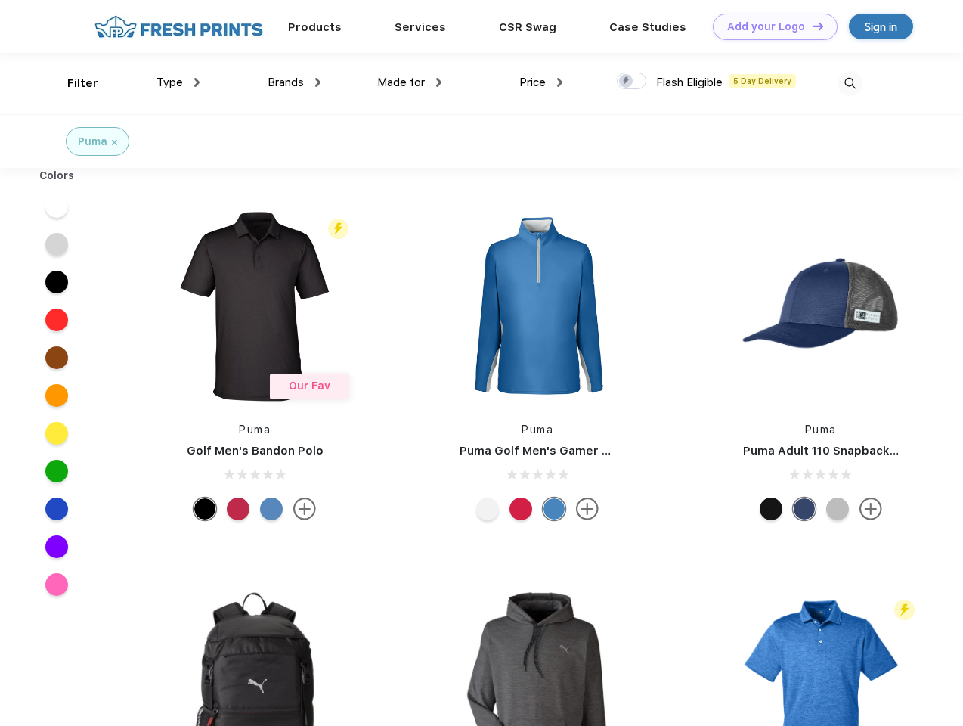 Image resolution: width=963 pixels, height=726 pixels. What do you see at coordinates (804, 509) in the screenshot?
I see `div: Peacoat with Qut Shd` at bounding box center [804, 509].